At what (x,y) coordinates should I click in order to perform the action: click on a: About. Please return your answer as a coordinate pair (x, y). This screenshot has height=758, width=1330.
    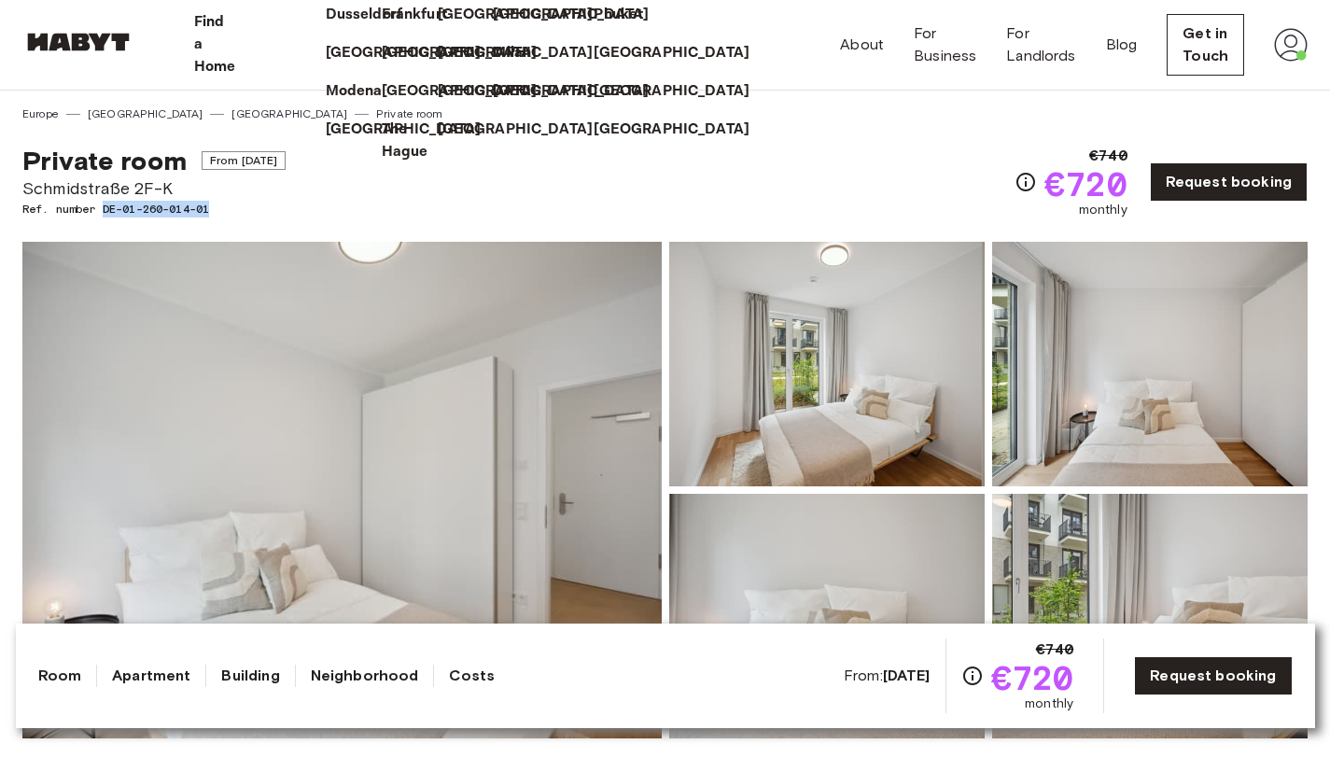
    Looking at the image, I should click on (861, 45).